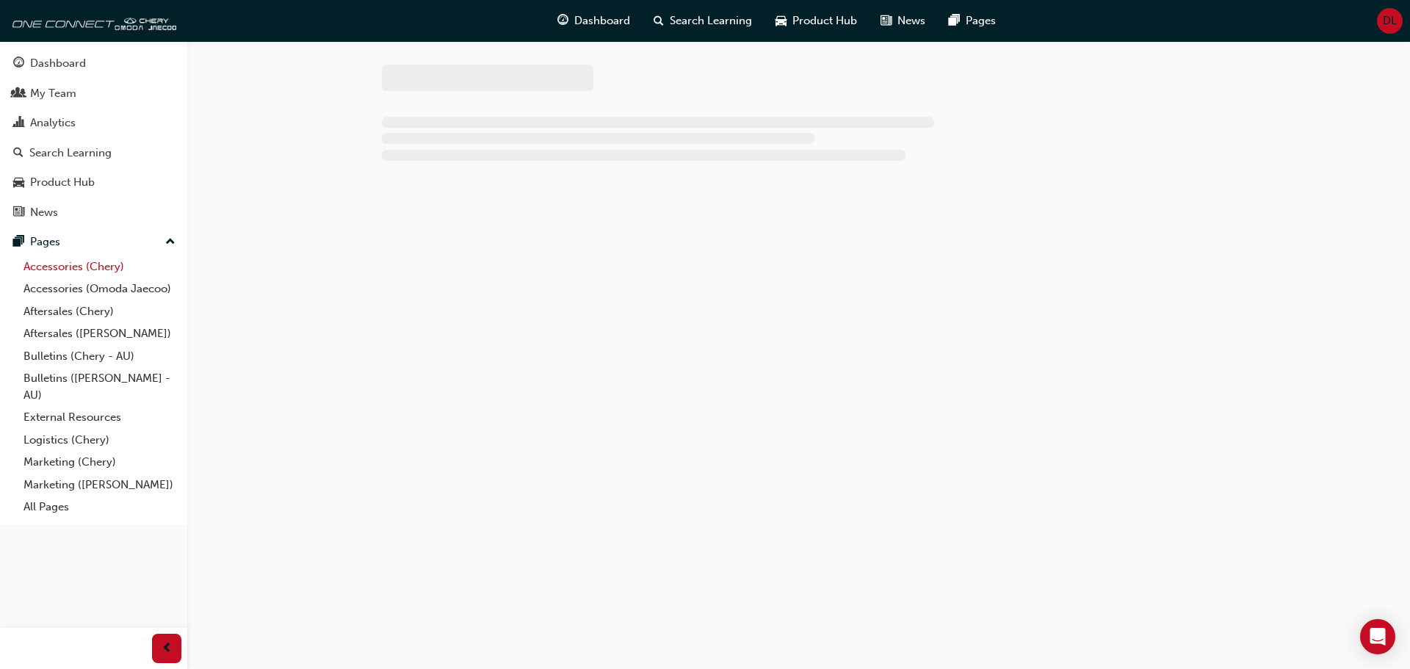 This screenshot has width=1410, height=669. What do you see at coordinates (816, 21) in the screenshot?
I see `a: car-iconProduct Hub` at bounding box center [816, 21].